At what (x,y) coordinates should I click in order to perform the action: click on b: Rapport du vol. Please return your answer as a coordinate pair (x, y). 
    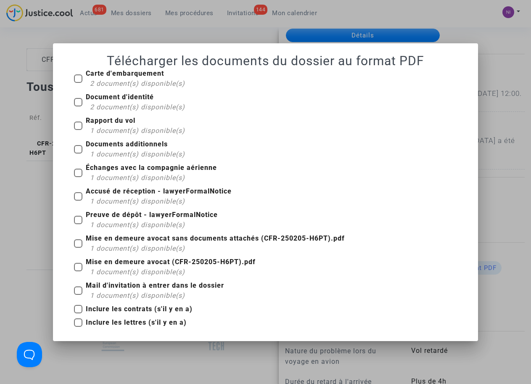
    Looking at the image, I should click on (110, 120).